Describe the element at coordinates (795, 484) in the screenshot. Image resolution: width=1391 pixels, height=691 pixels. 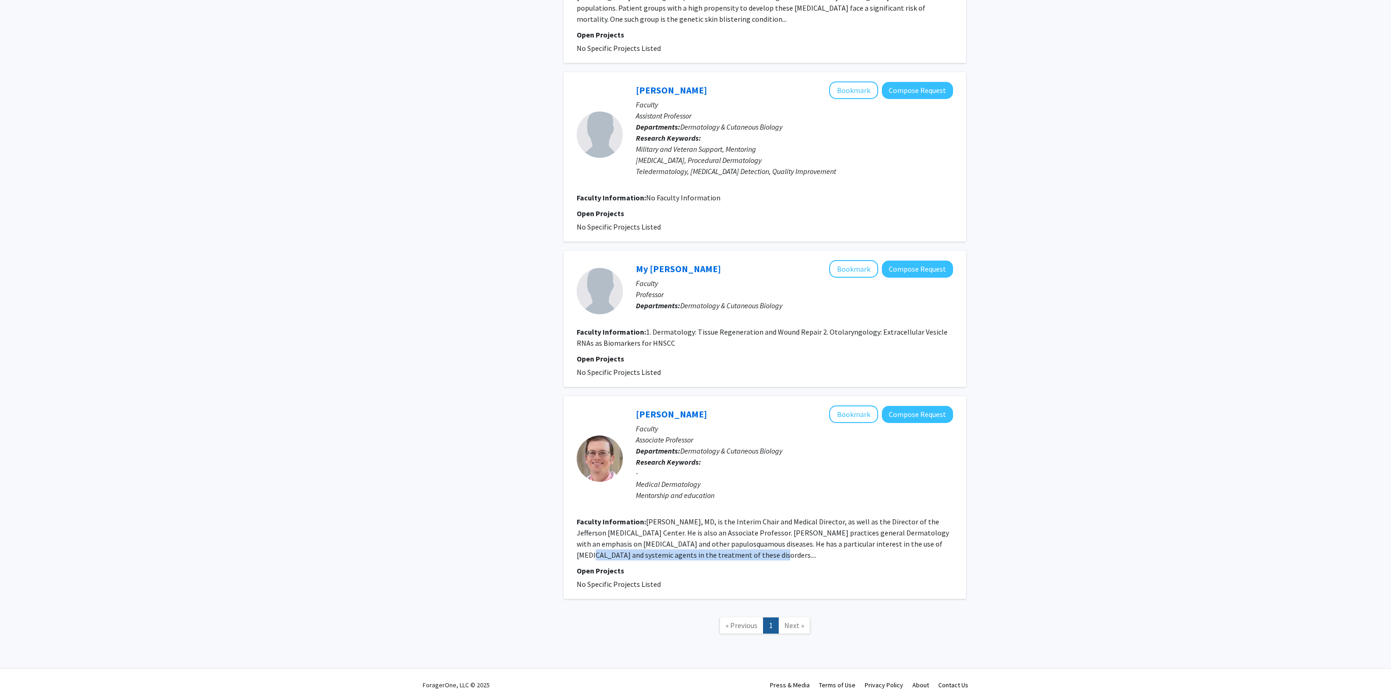
I see `div: - Medical Dermatology Mentorship and education` at that location.